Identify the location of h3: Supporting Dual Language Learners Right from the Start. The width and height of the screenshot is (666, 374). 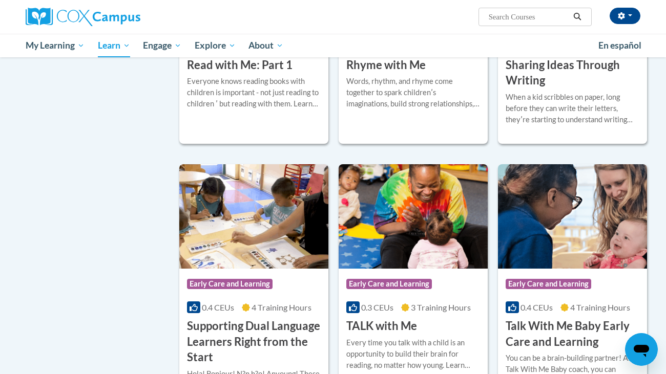
(253, 342).